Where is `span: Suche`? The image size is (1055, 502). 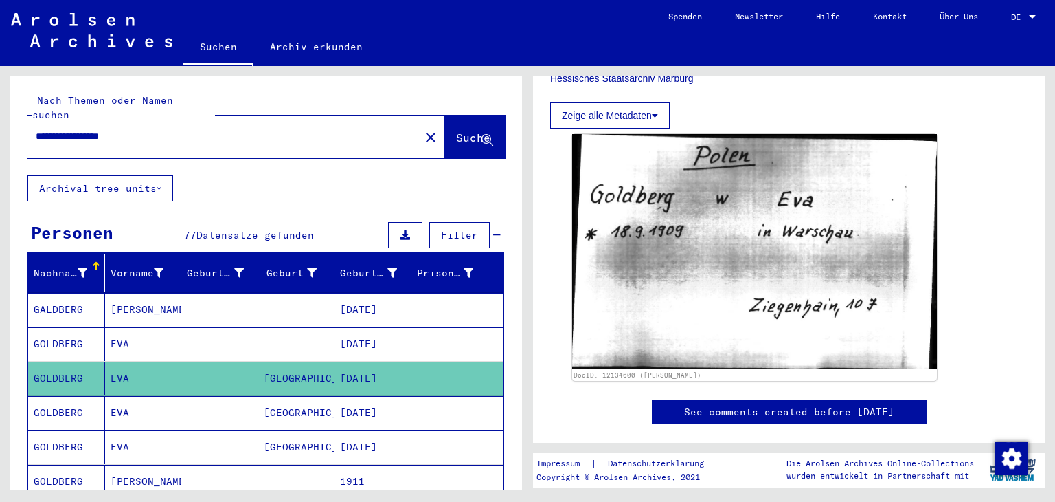
span: Suche is located at coordinates (473, 137).